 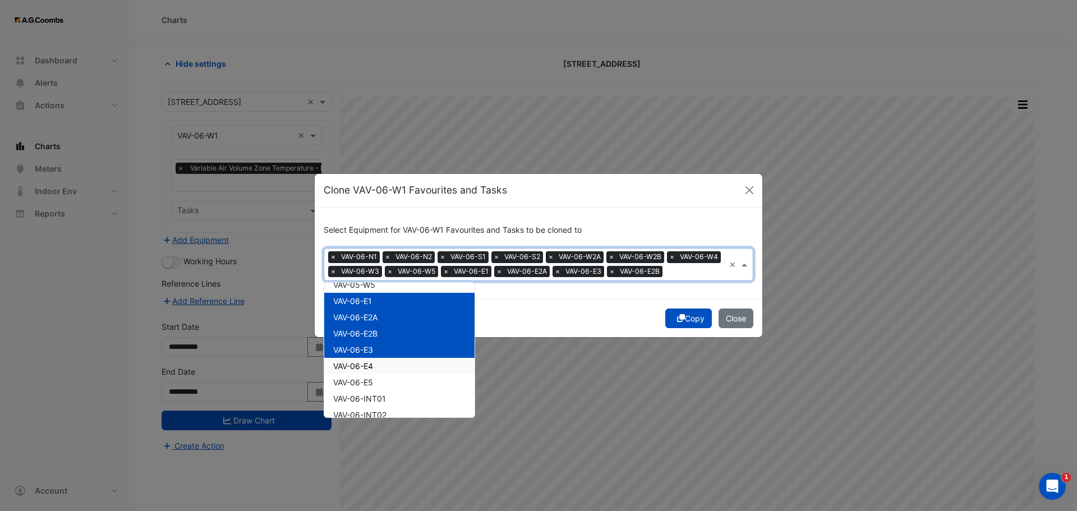 I want to click on button: Copy, so click(x=688, y=318).